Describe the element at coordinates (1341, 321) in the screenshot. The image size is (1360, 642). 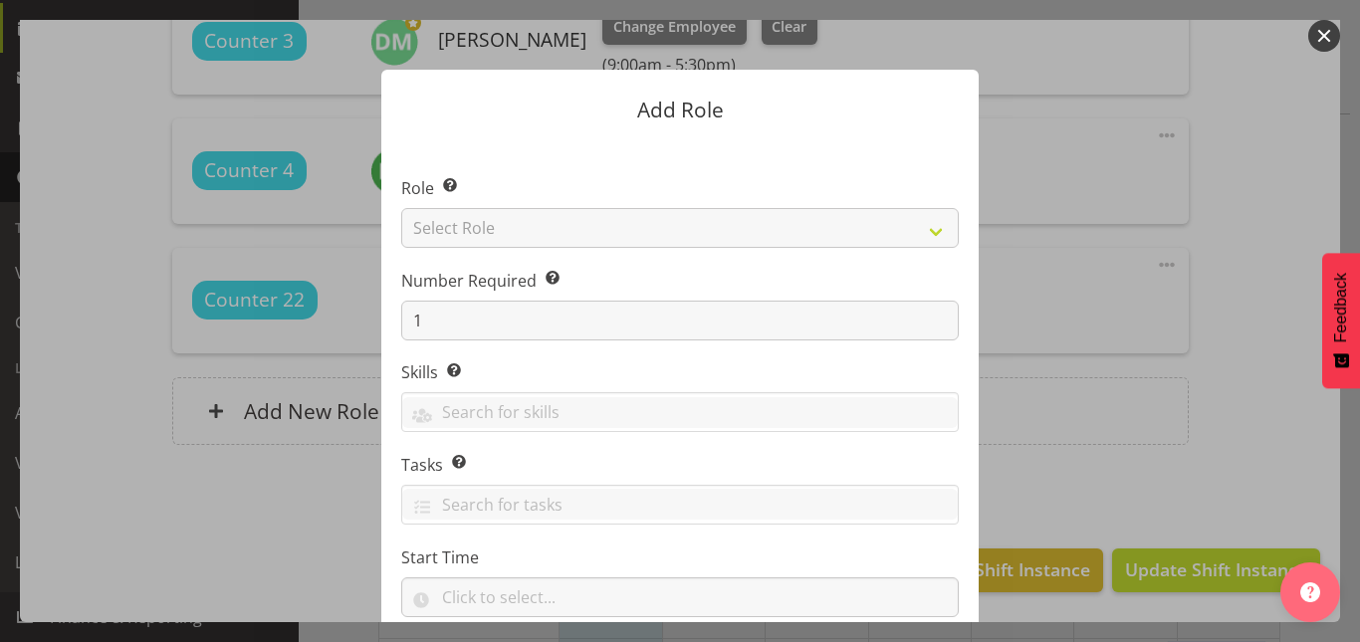
I see `button: Feedback - Show survey` at that location.